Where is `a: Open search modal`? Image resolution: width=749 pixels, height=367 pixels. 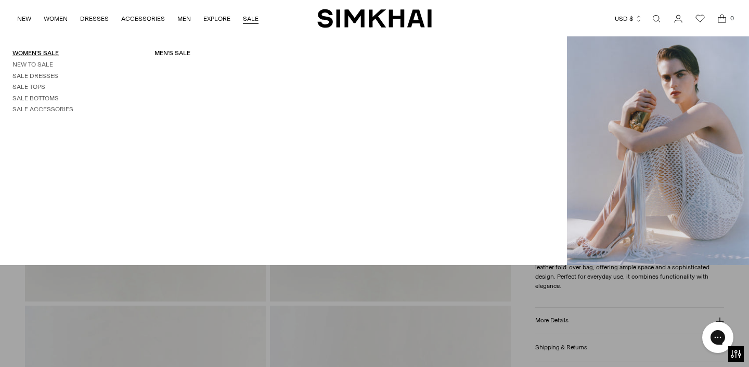
a: Open search modal is located at coordinates (656, 19).